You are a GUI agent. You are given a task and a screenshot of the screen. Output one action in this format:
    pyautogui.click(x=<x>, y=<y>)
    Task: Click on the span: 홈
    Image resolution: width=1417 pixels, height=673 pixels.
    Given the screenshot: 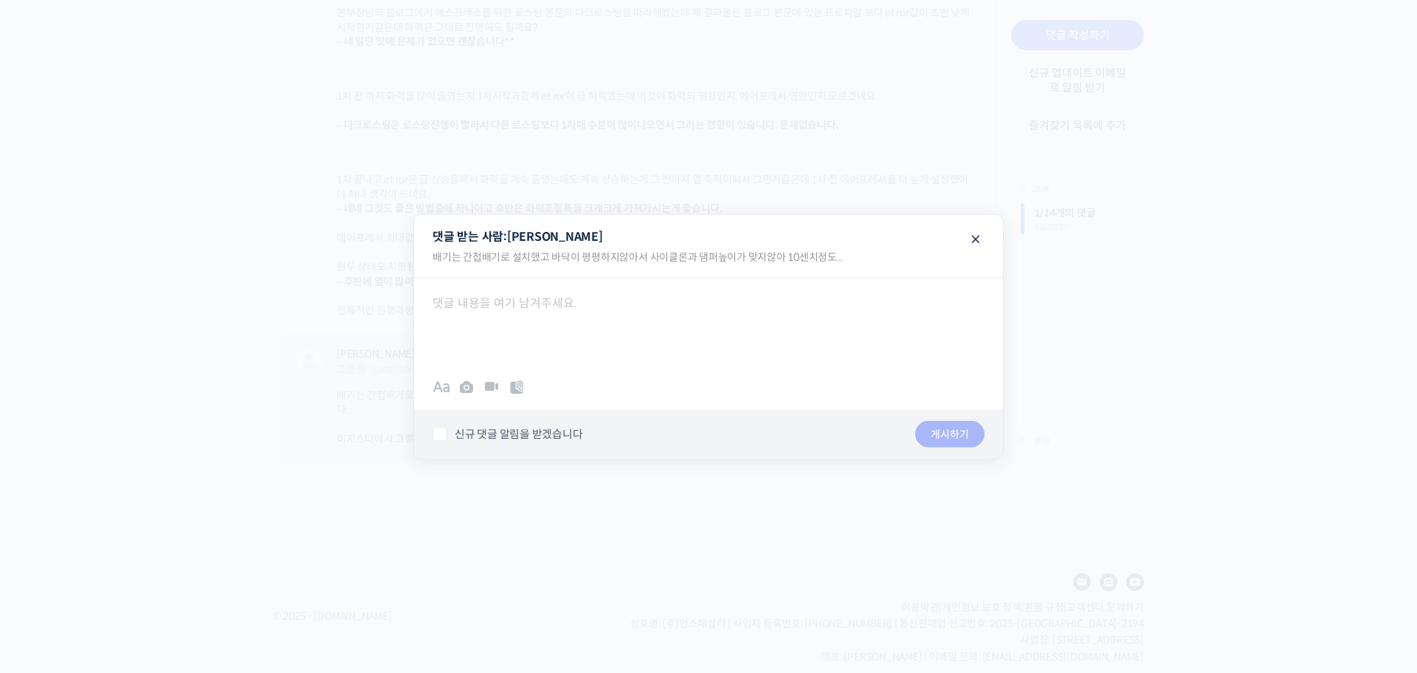 What is the action you would take?
    pyautogui.click(x=51, y=496)
    